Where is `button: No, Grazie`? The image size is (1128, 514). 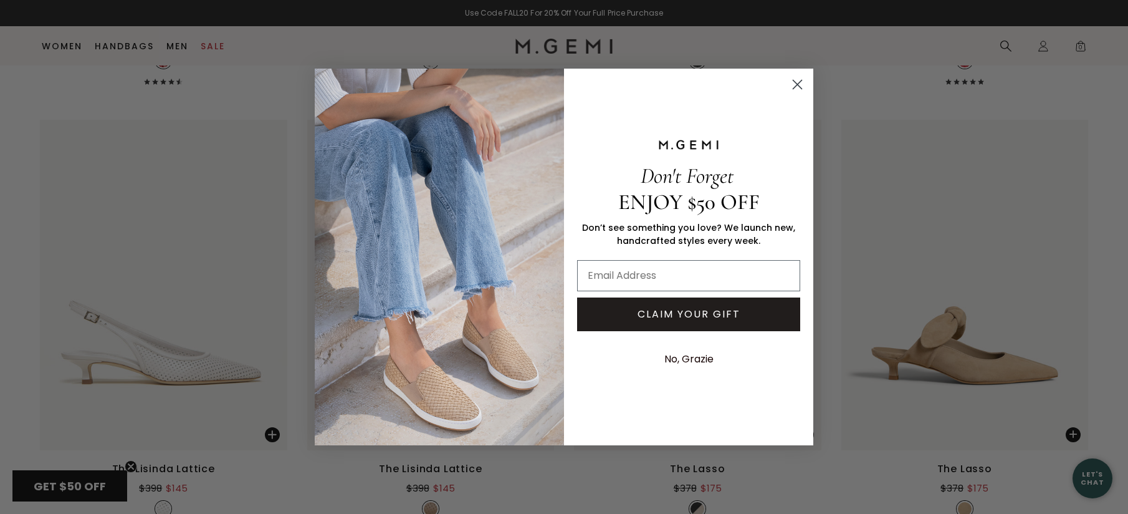 button: No, Grazie is located at coordinates (689, 359).